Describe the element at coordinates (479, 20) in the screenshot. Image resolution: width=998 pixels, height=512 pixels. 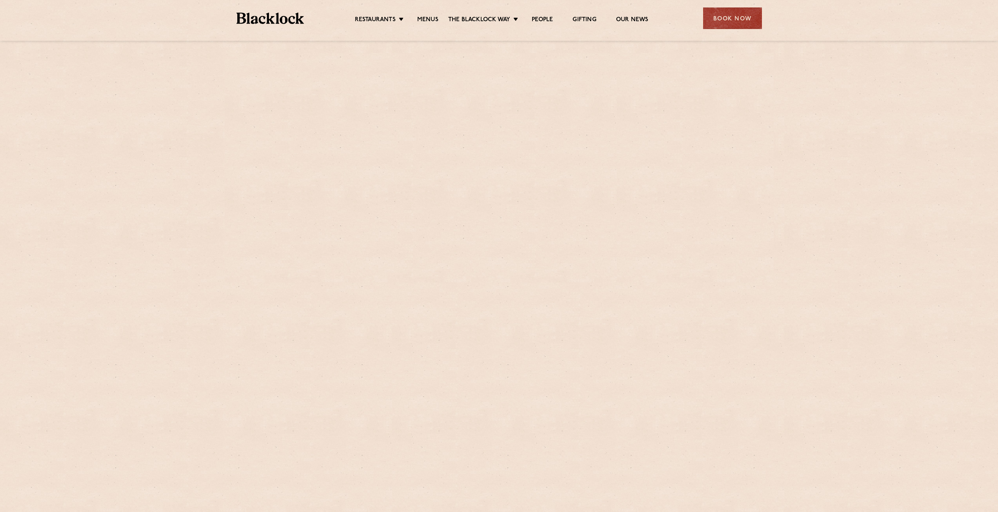
I see `a: The Blacklock Way` at that location.